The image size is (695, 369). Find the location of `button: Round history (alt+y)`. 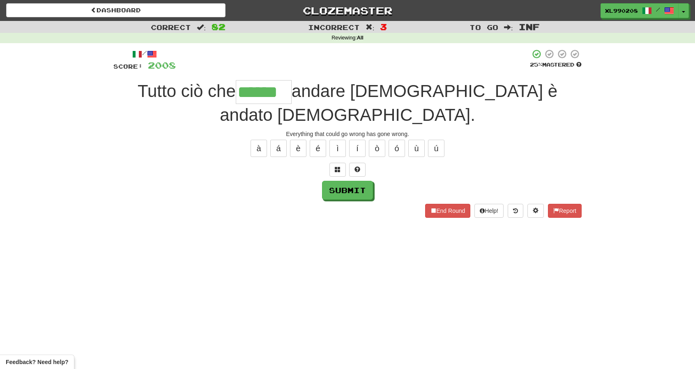

button: Round history (alt+y) is located at coordinates (515, 211).